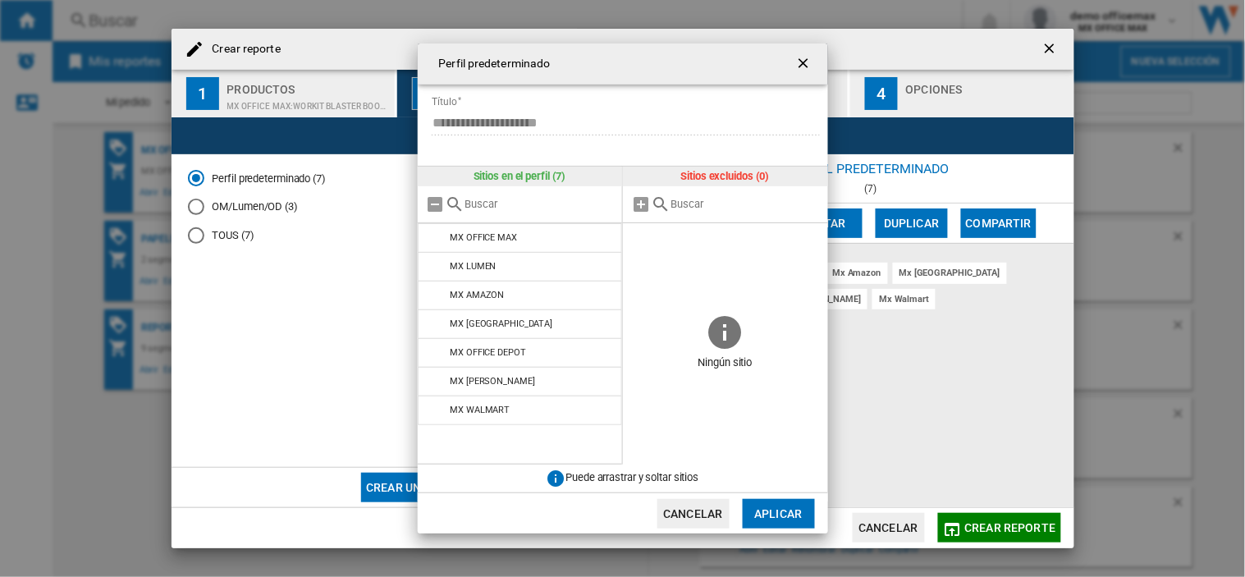  Describe the element at coordinates (473, 266) in the screenshot. I see `div: MX LUMEN` at that location.